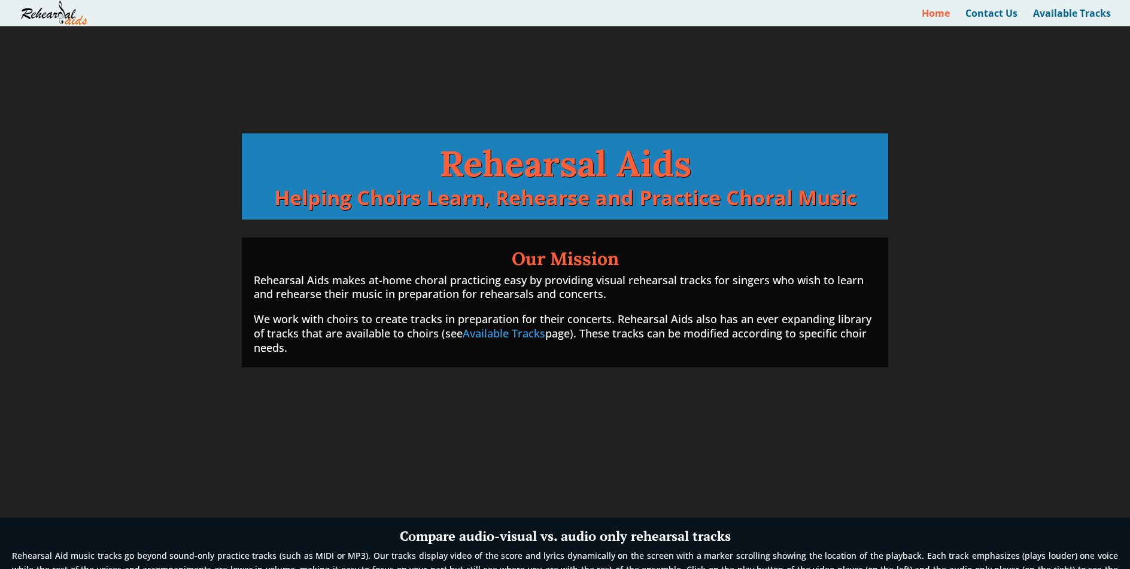  I want to click on p: We work with choirs to create tracks in preparation for their concerts. Rehearsal Aids also has a..., so click(565, 333).